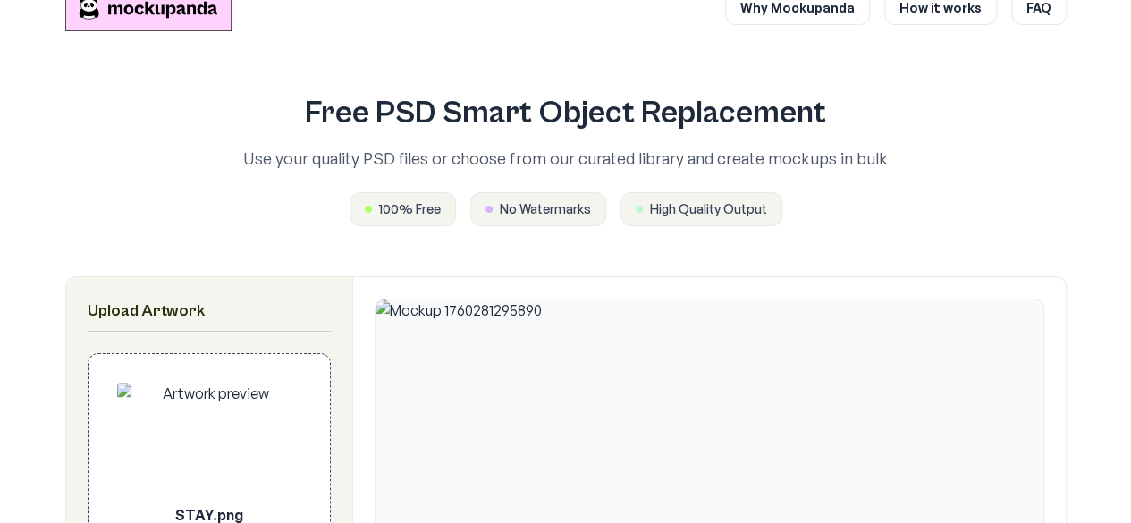 The width and height of the screenshot is (1131, 523). What do you see at coordinates (209, 440) in the screenshot?
I see `img: Artwork preview` at bounding box center [209, 440].